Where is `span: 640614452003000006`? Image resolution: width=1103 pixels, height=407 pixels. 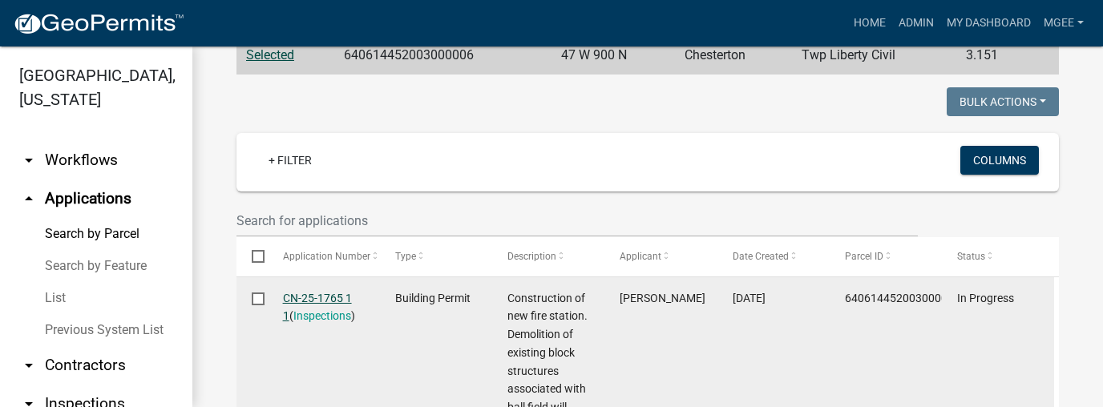
span: 640614452003000006 is located at coordinates (903, 298).